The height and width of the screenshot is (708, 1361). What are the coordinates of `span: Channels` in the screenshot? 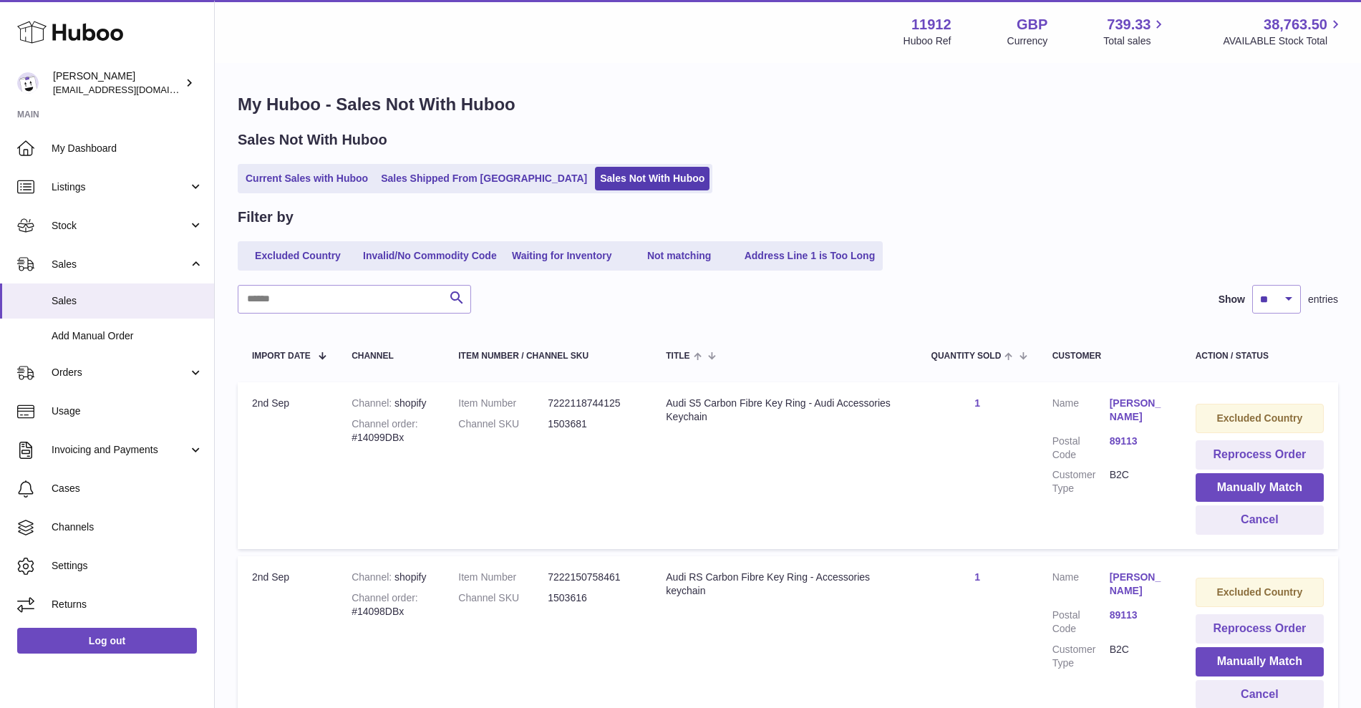 It's located at (127, 527).